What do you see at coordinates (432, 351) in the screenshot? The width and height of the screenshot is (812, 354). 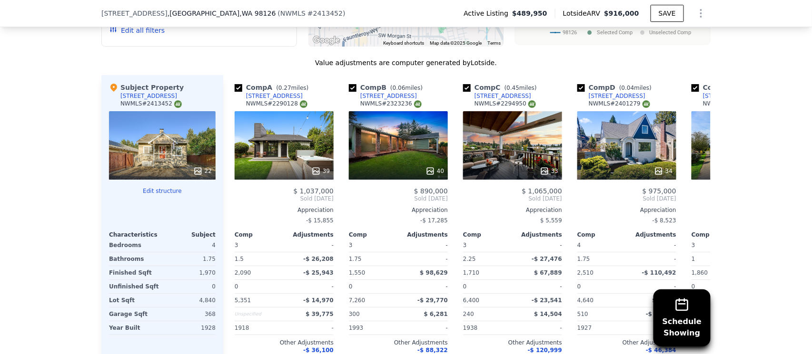 I see `span: -$ 88,322` at bounding box center [432, 351].